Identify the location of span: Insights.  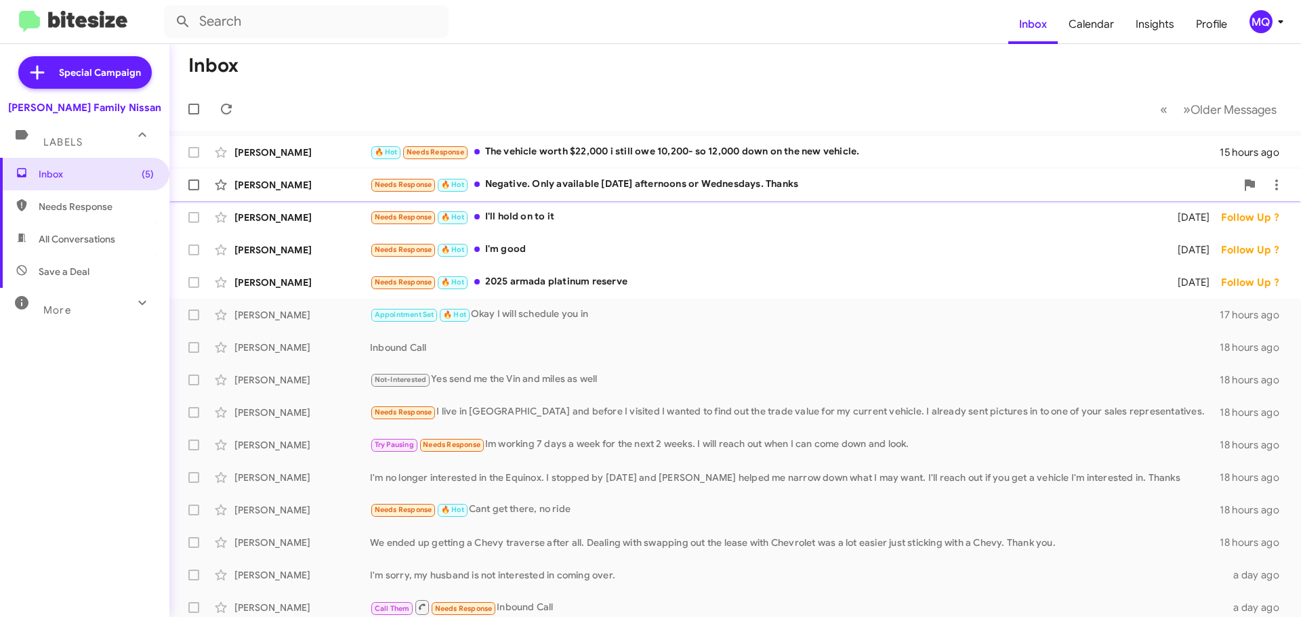
(1155, 24).